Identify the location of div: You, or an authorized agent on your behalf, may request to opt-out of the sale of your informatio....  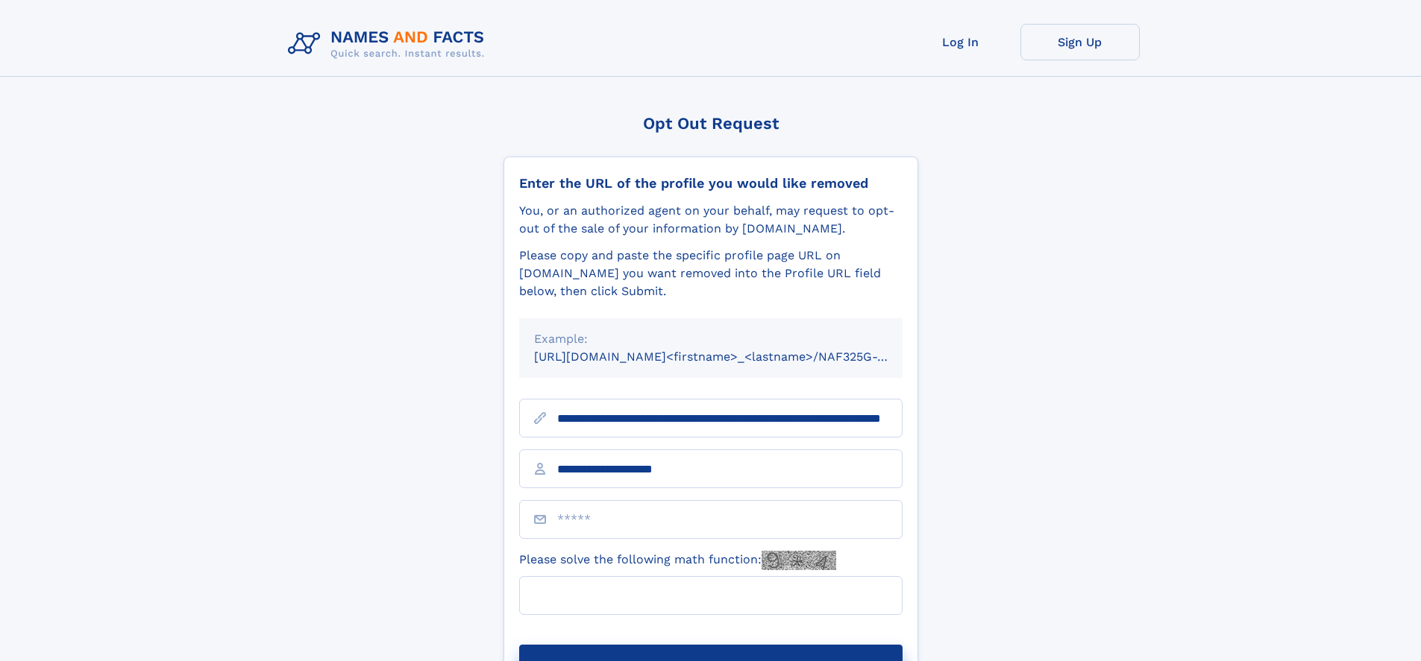
(711, 220).